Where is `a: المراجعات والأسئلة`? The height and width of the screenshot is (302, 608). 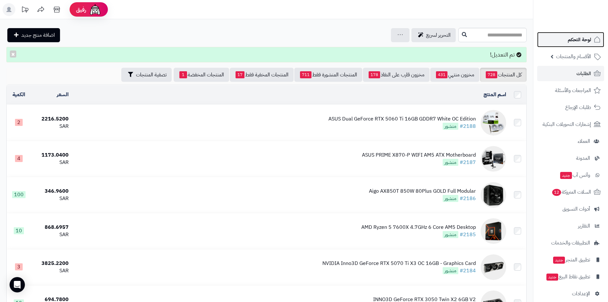 a: المراجعات والأسئلة is located at coordinates (571, 90).